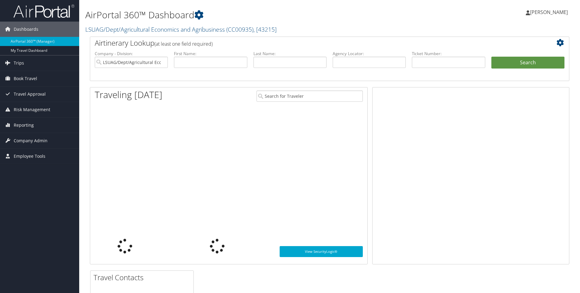  I want to click on span: Trips, so click(19, 63).